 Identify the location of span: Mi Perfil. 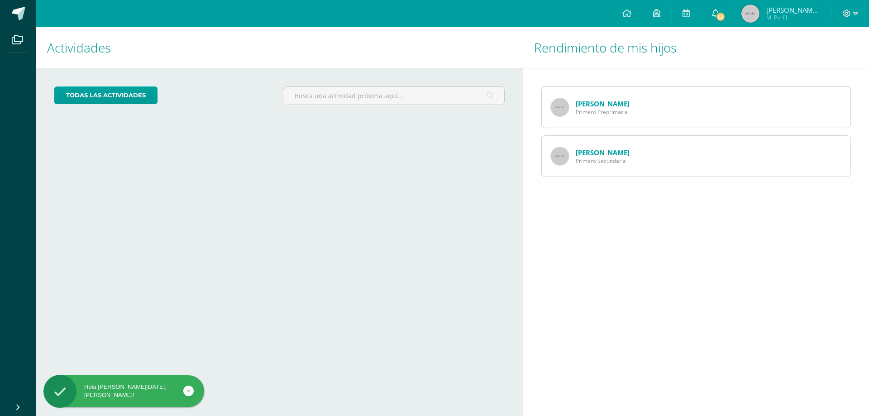
(793, 17).